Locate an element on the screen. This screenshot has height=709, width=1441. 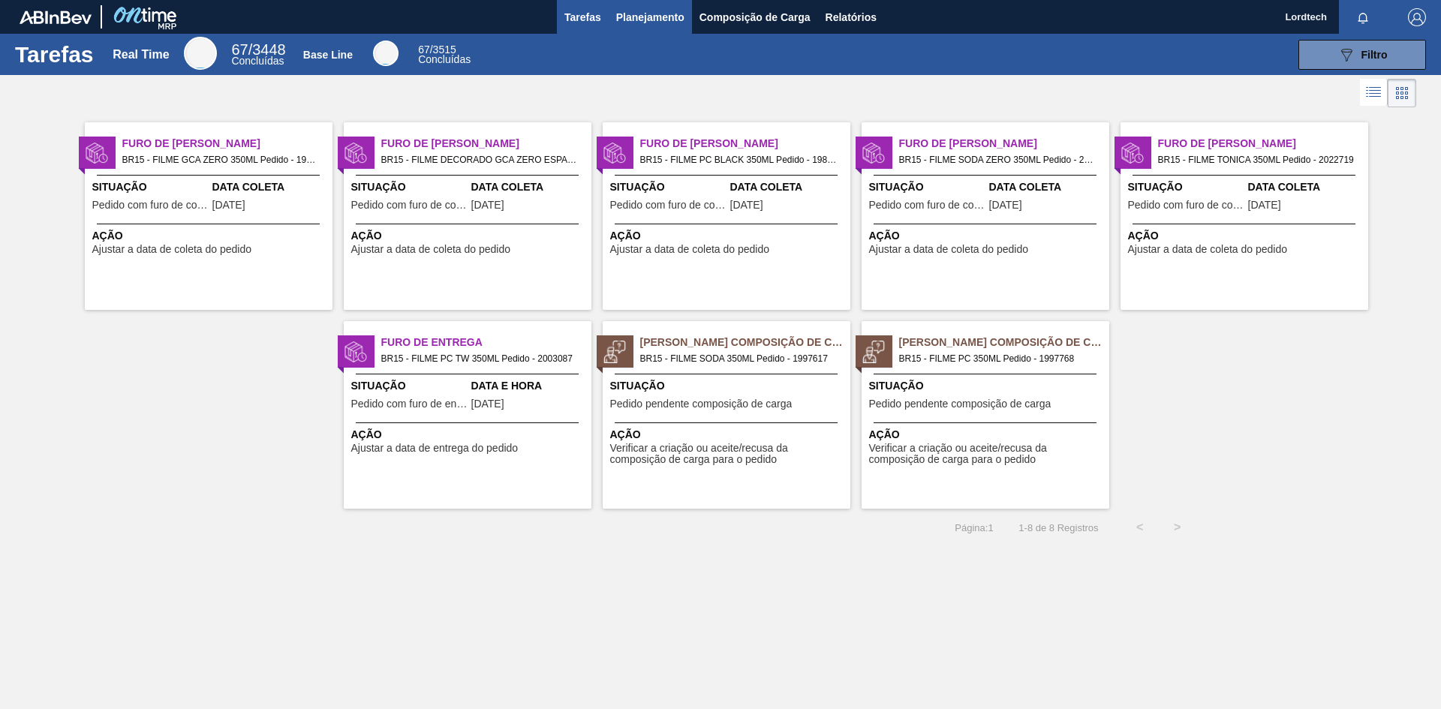
span: Data e Hora is located at coordinates (529, 386).